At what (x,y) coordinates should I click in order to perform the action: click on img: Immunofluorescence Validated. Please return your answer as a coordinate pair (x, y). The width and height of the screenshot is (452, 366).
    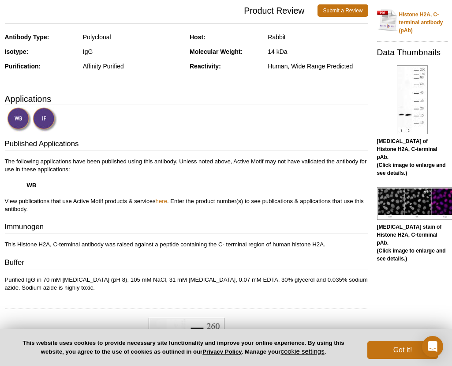
    Looking at the image, I should click on (45, 119).